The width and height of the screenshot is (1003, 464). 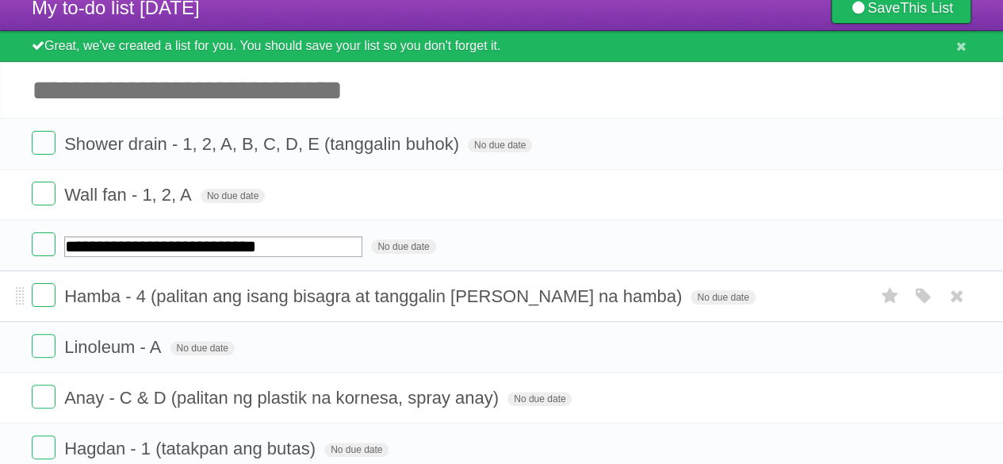 What do you see at coordinates (192, 448) in the screenshot?
I see `span: Hagdan - 1 (tatakpan ang butas)` at bounding box center [192, 448].